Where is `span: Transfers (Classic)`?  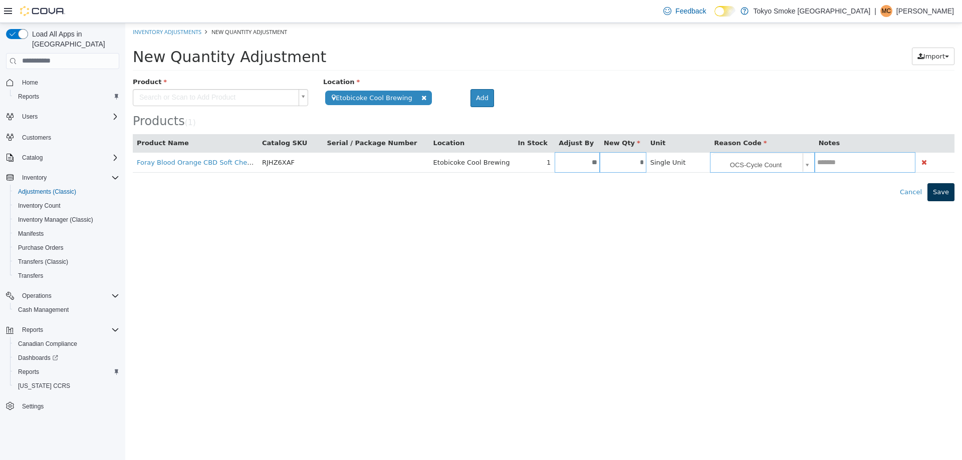
span: Transfers (Classic) is located at coordinates (67, 262).